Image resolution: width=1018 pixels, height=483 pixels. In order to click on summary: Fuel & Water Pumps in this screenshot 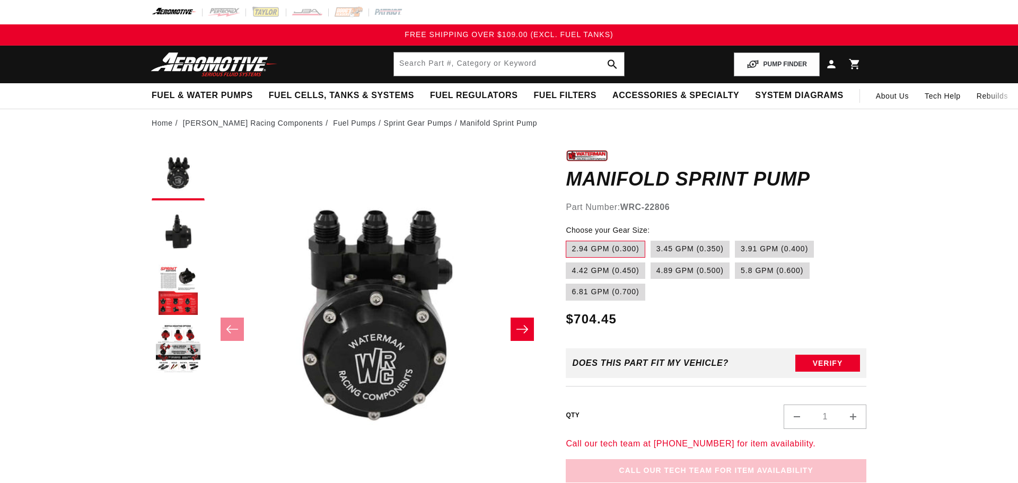, I will do `click(202, 95)`.